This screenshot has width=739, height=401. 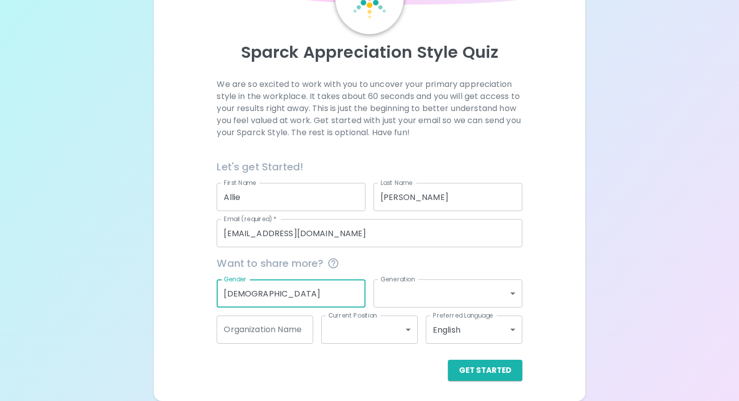 What do you see at coordinates (251, 219) in the screenshot?
I see `label: Email (required)` at bounding box center [251, 219].